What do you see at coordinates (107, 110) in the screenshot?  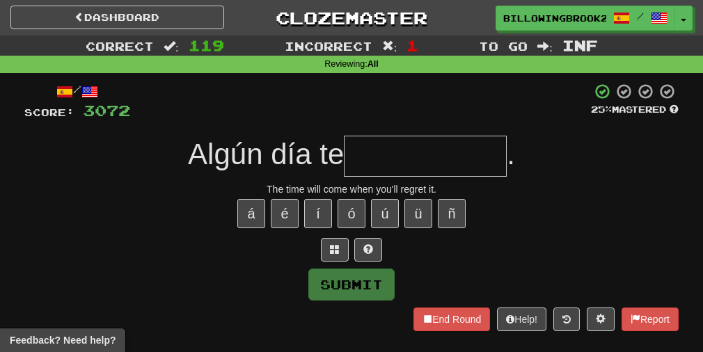 I see `span: 3072` at bounding box center [107, 110].